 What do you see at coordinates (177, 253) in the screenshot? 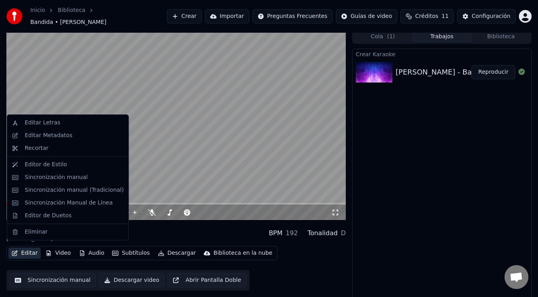
I see `button: Descargar` at bounding box center [177, 253].